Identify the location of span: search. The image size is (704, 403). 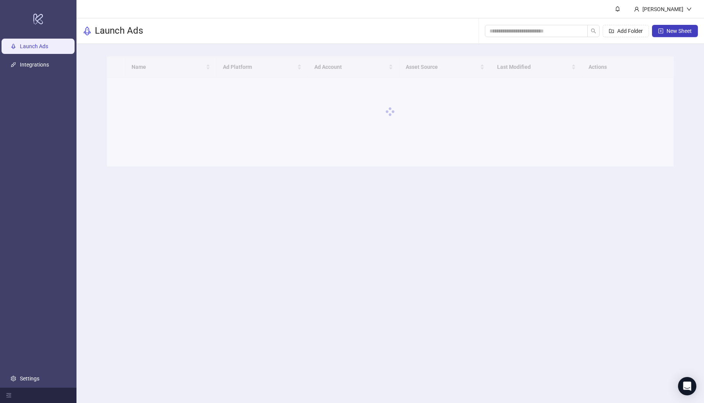
(593, 31).